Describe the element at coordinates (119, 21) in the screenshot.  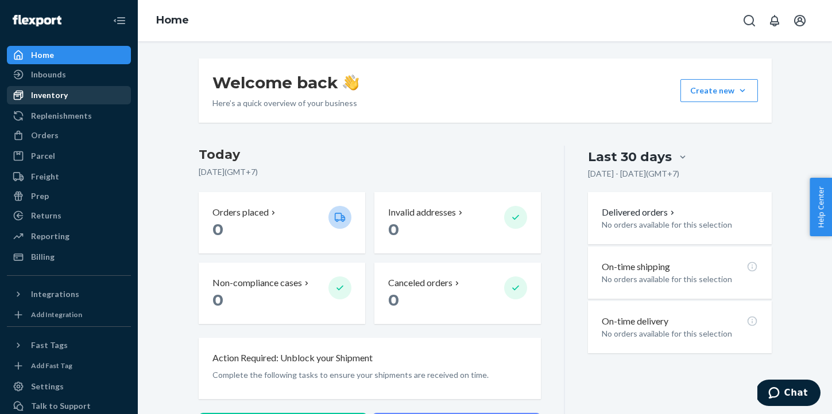
I see `button: Close Navigation` at that location.